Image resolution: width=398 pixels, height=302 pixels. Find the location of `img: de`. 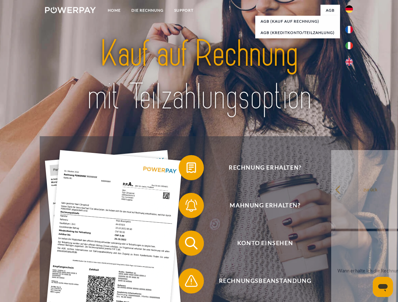

img: de is located at coordinates (349, 9).